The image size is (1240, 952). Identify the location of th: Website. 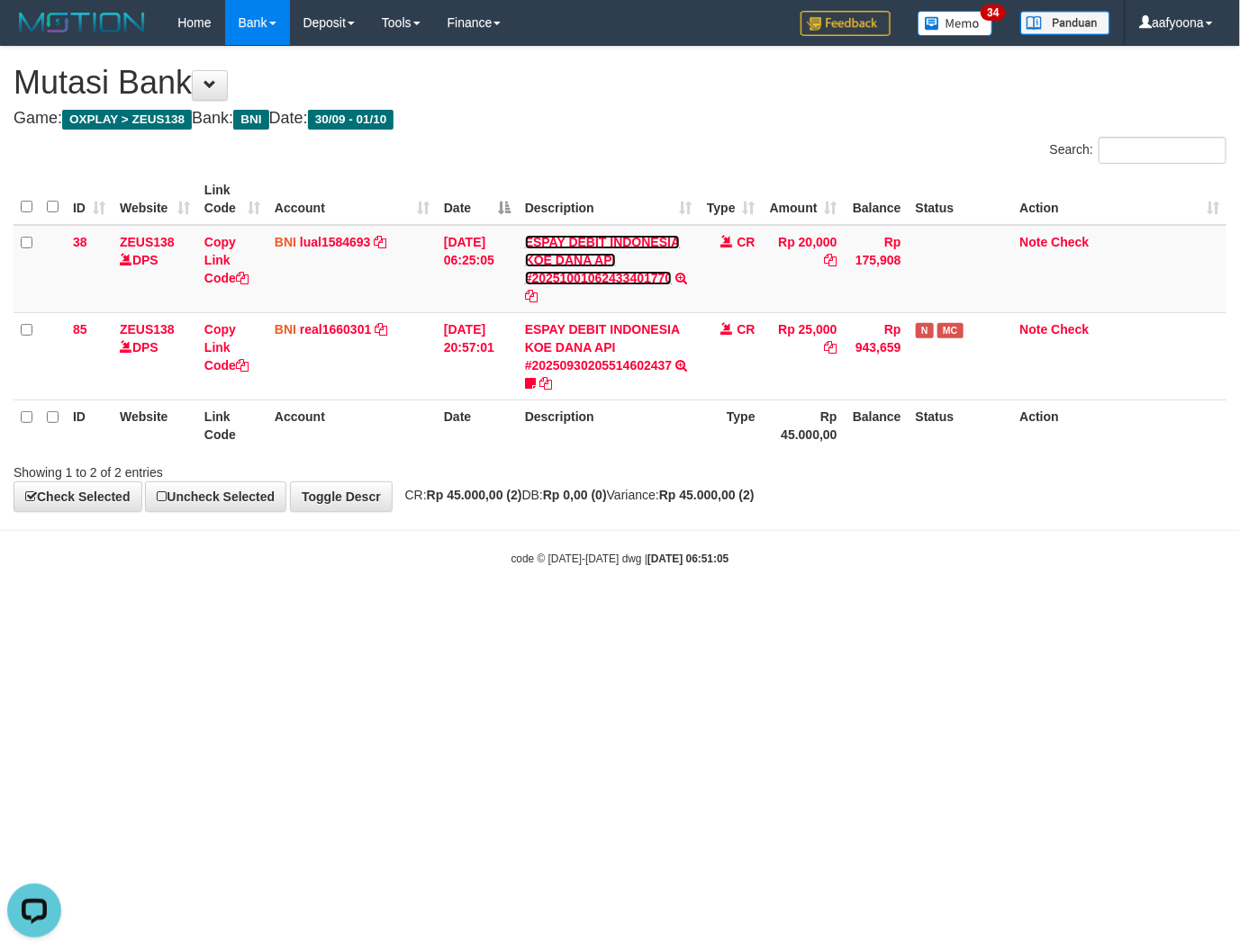
(155, 425).